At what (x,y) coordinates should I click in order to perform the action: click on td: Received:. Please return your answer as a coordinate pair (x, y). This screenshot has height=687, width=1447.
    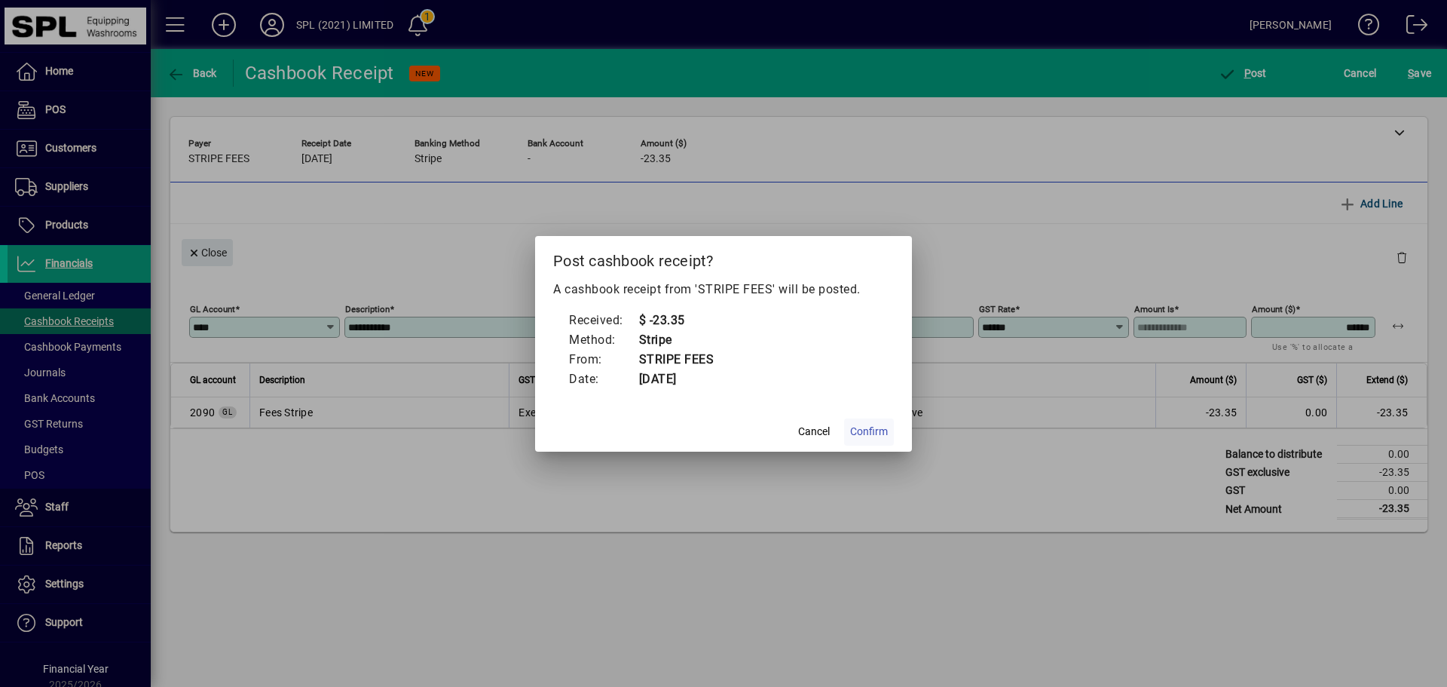
    Looking at the image, I should click on (603, 320).